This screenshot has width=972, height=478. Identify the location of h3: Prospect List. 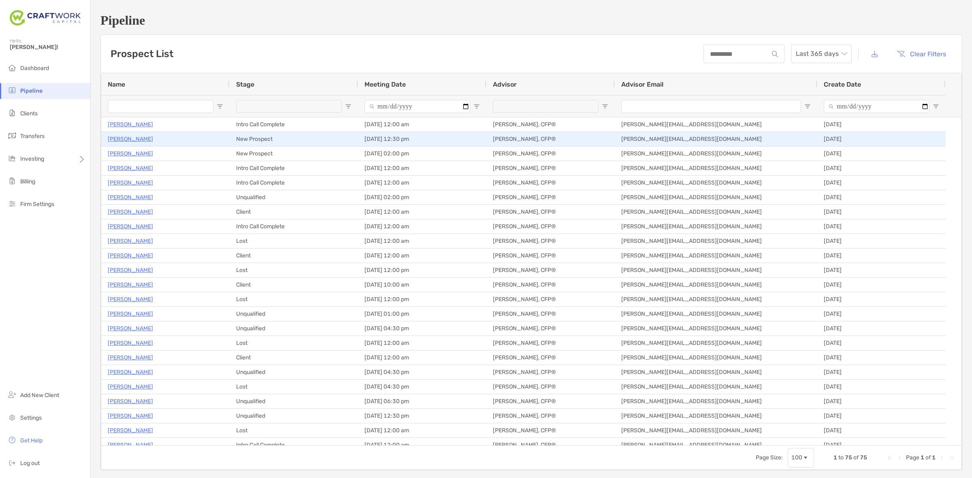
(142, 54).